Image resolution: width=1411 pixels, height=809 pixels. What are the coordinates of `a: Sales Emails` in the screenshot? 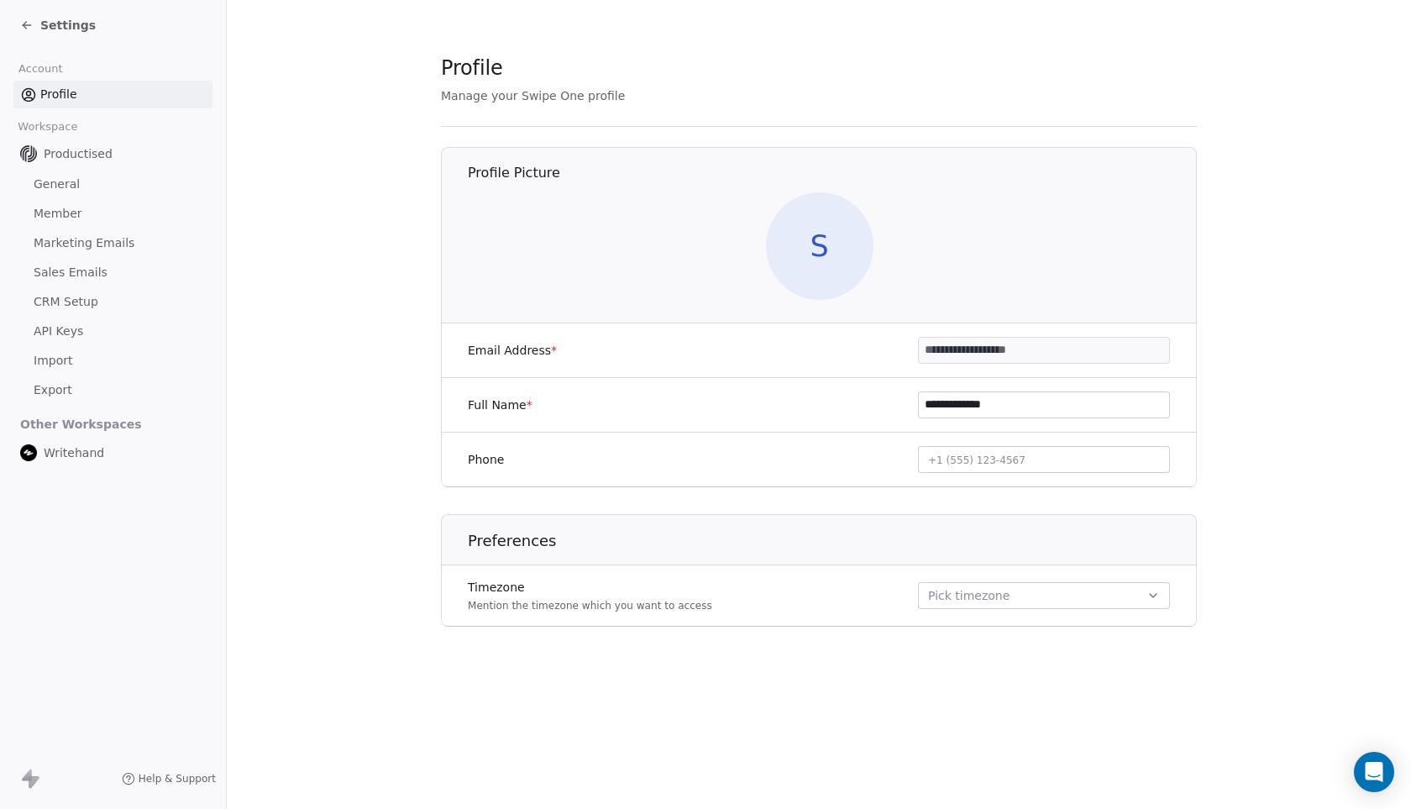 It's located at (113, 272).